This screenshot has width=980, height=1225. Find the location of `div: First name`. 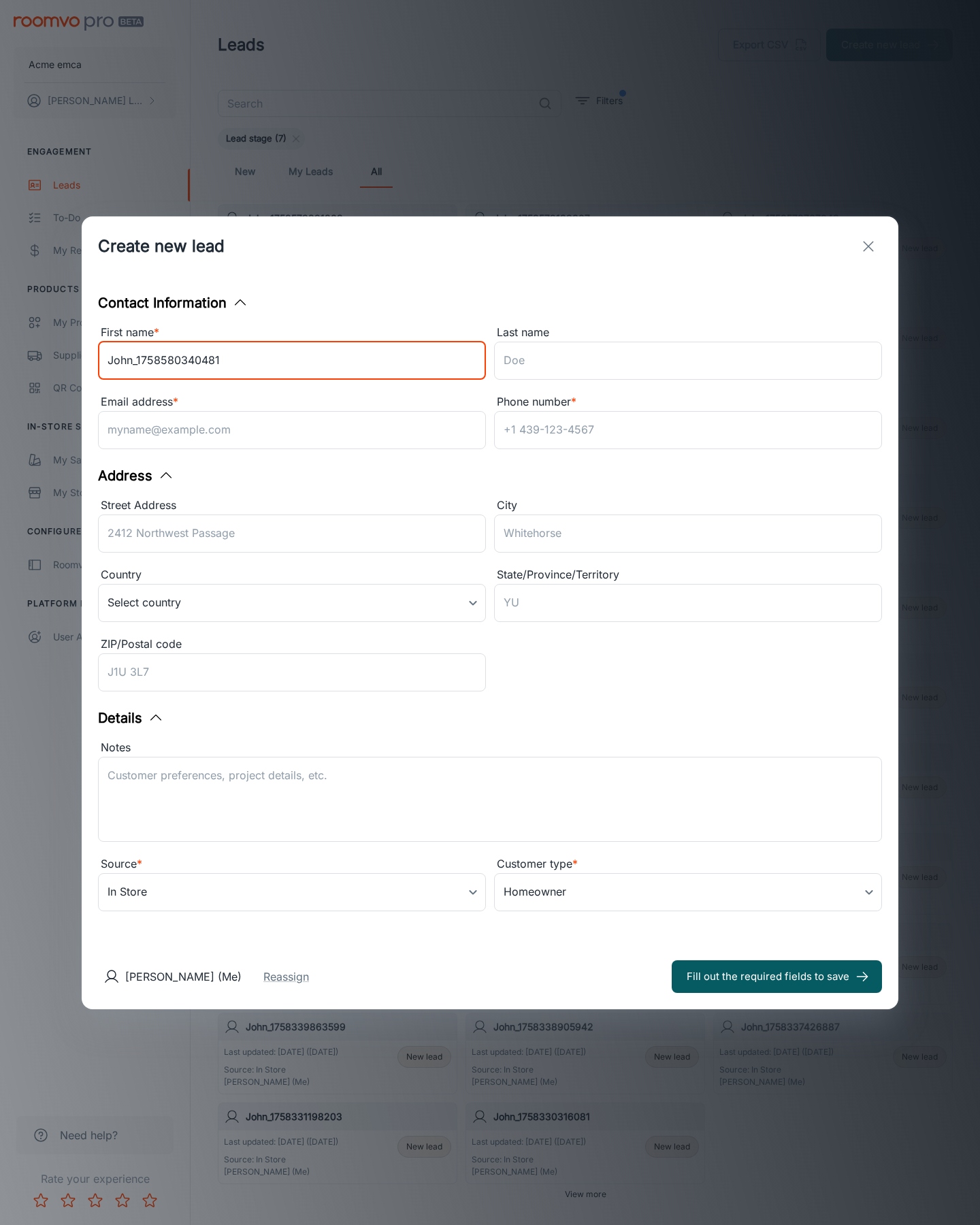

div: First name is located at coordinates (292, 333).